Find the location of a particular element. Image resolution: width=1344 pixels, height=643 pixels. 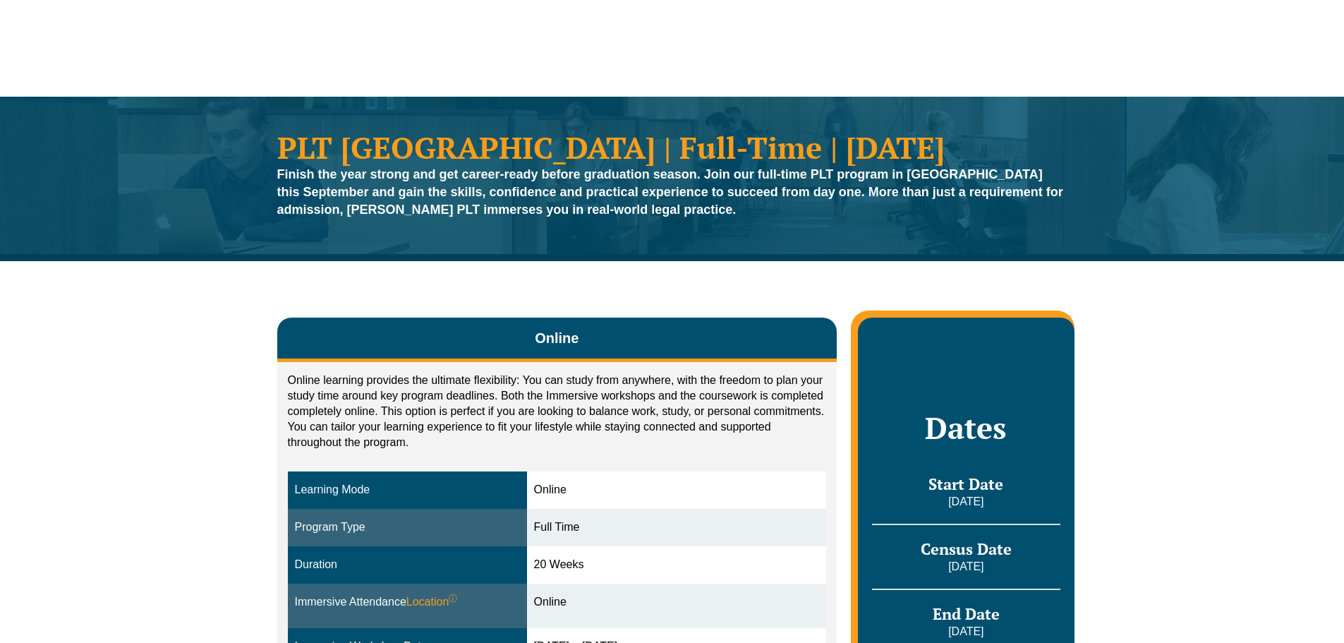

span: End Date is located at coordinates (966, 613).